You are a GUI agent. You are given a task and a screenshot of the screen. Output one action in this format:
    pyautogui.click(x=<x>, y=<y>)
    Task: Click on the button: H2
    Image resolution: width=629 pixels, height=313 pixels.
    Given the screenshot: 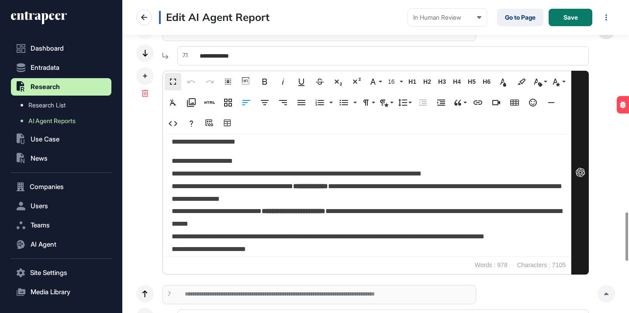 What is the action you would take?
    pyautogui.click(x=427, y=82)
    